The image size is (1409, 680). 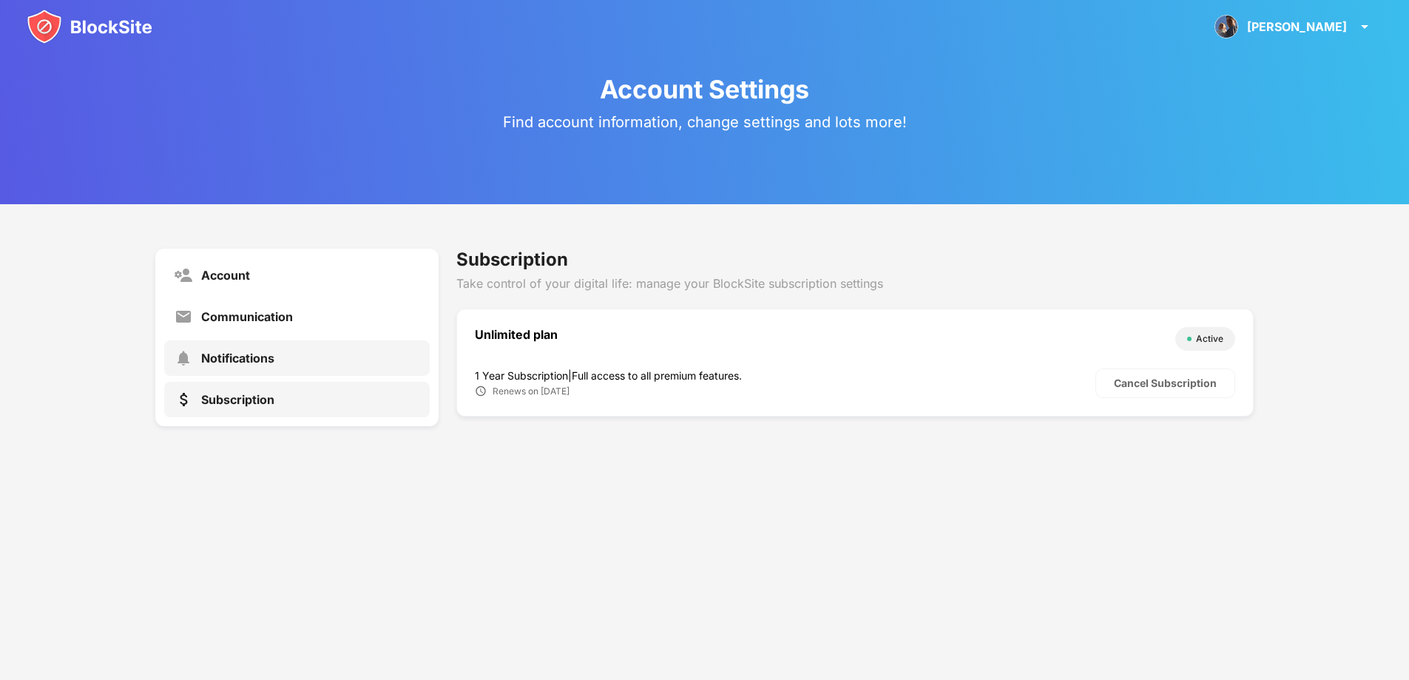 What do you see at coordinates (183, 399) in the screenshot?
I see `img: settings-subscription-active.svg` at bounding box center [183, 399].